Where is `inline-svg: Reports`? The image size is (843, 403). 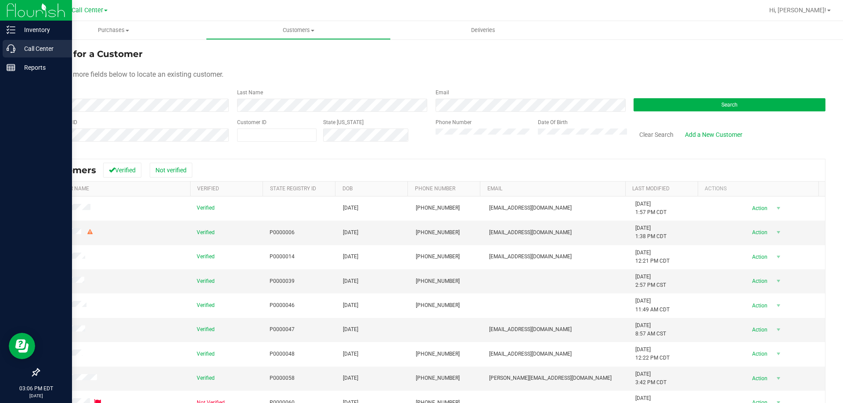 inline-svg: Reports is located at coordinates (11, 68).